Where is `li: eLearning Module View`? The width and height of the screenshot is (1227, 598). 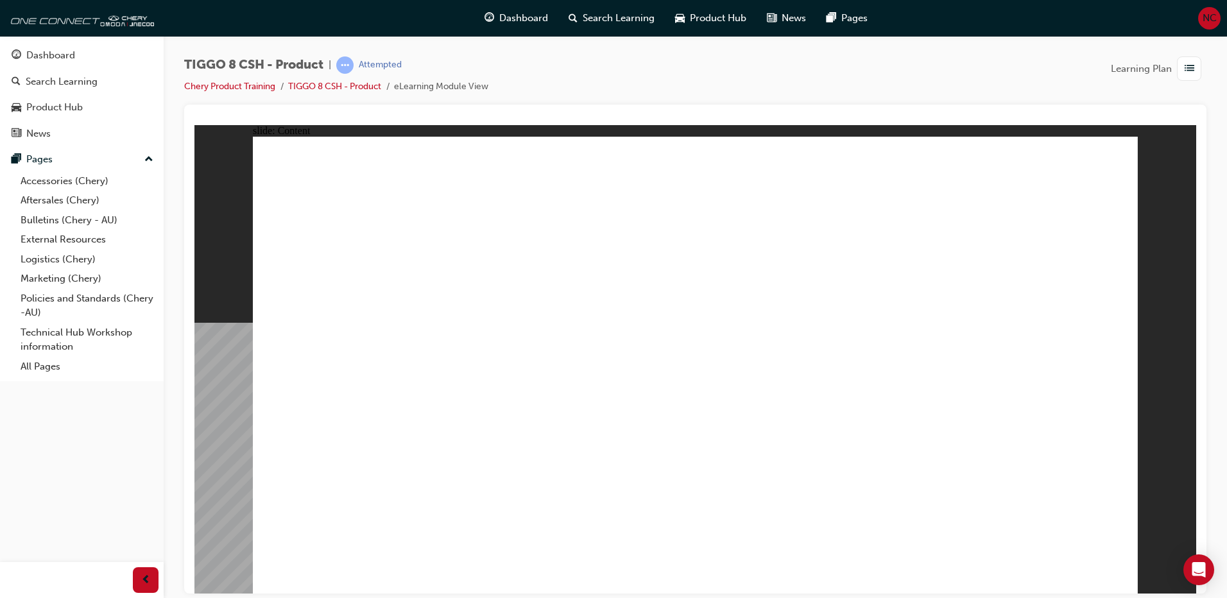
li: eLearning Module View is located at coordinates (441, 87).